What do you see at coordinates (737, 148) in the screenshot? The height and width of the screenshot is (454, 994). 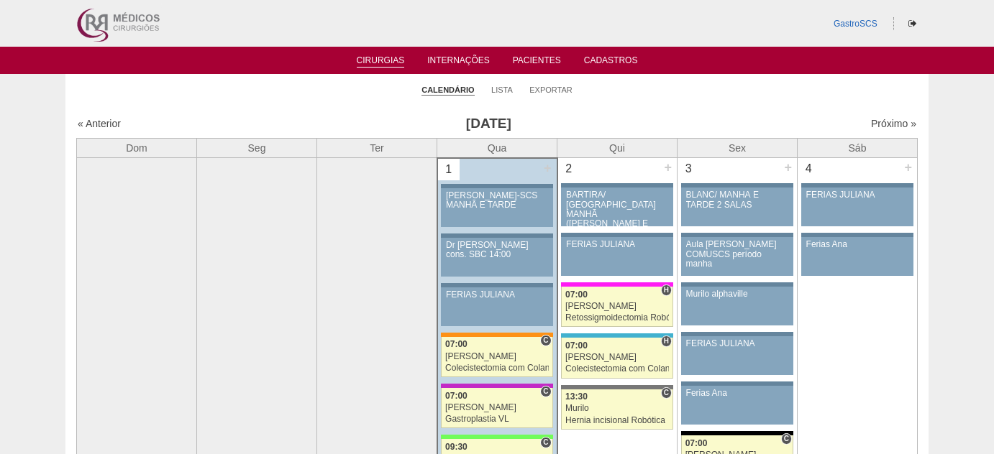 I see `th: Sex` at bounding box center [737, 148].